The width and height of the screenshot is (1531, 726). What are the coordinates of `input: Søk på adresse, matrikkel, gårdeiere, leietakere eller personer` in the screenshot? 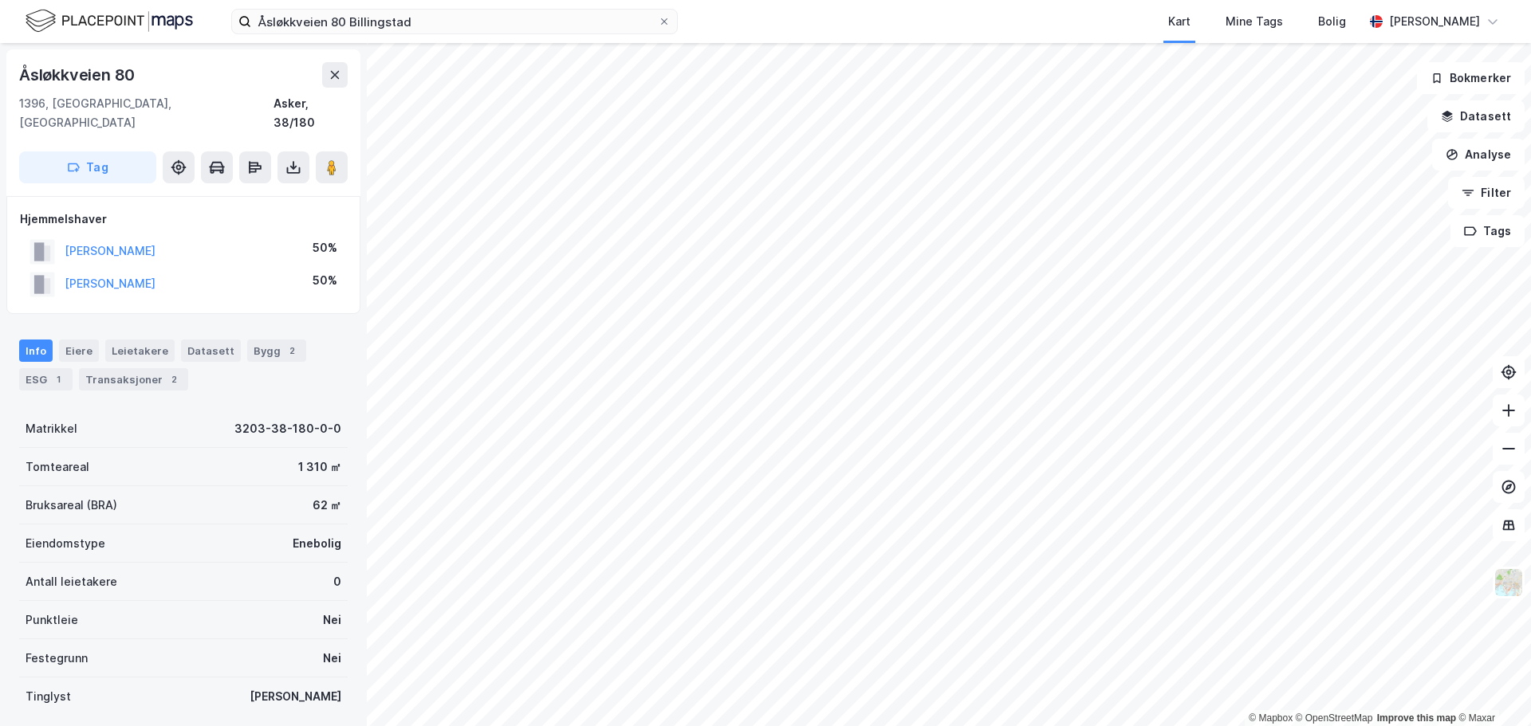 It's located at (454, 22).